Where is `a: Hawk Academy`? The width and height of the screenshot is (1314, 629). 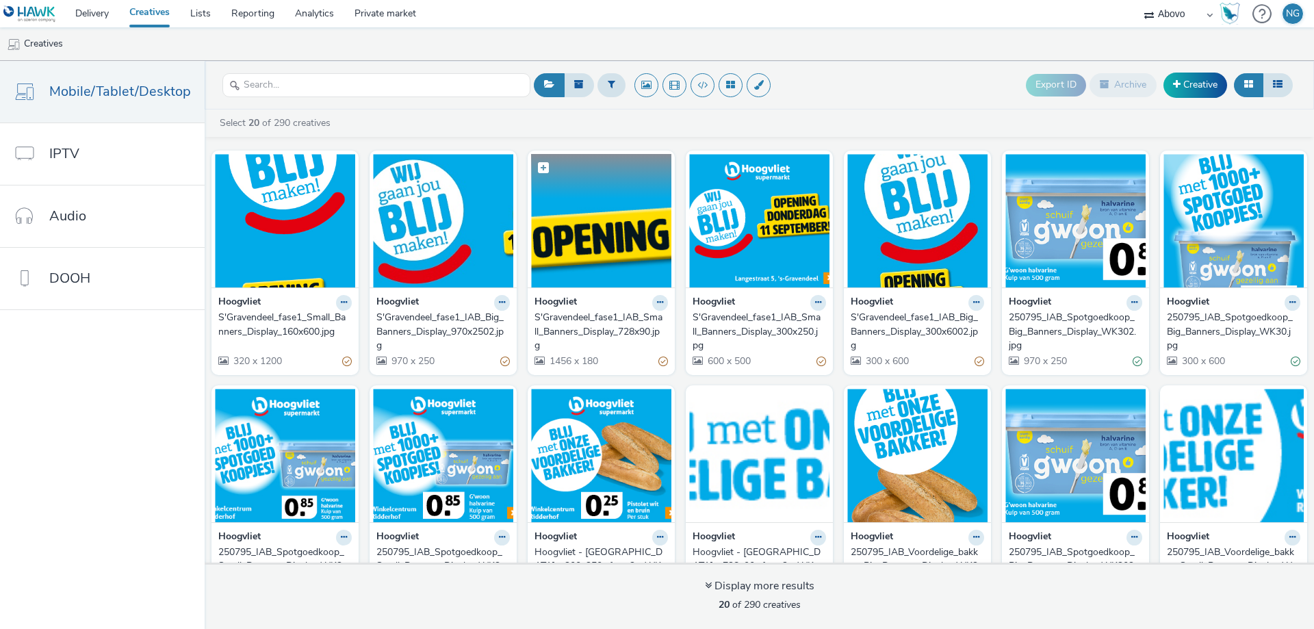 a: Hawk Academy is located at coordinates (1232, 14).